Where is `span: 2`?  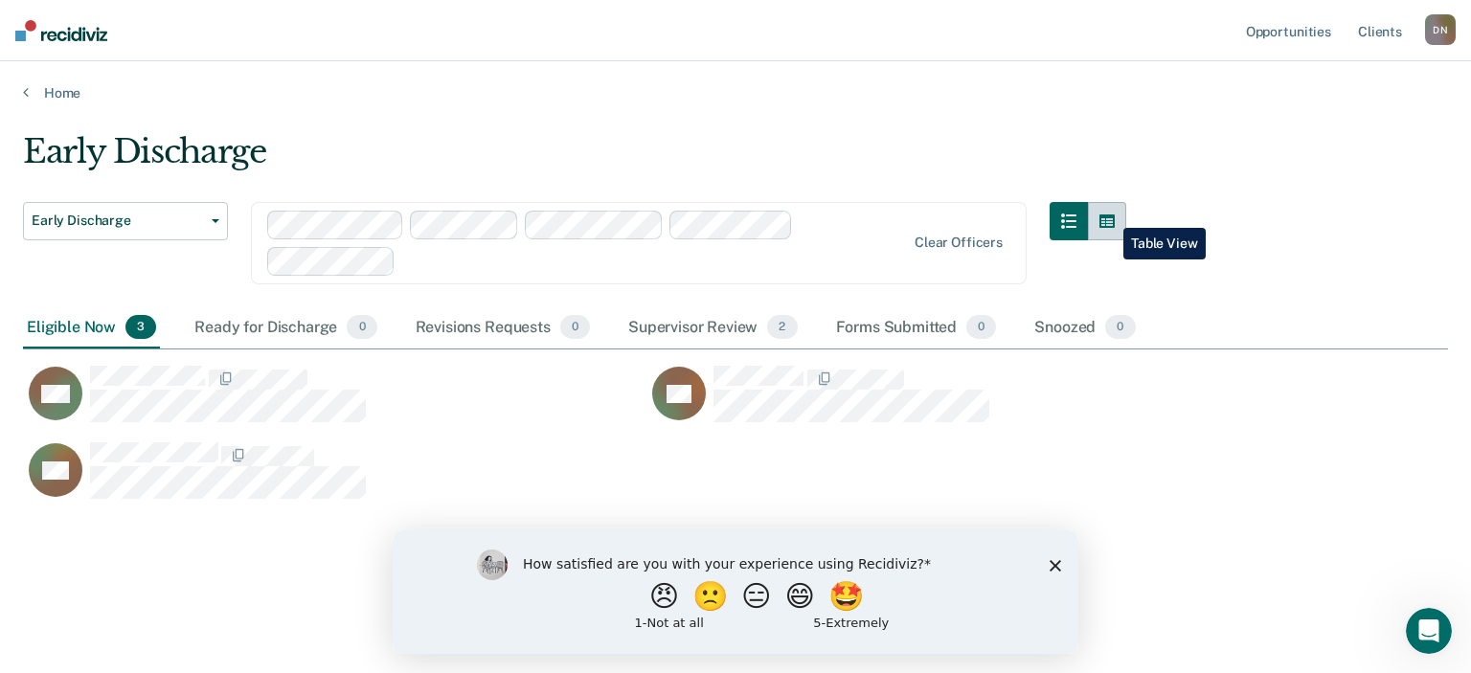
span: 2 is located at coordinates (781, 327).